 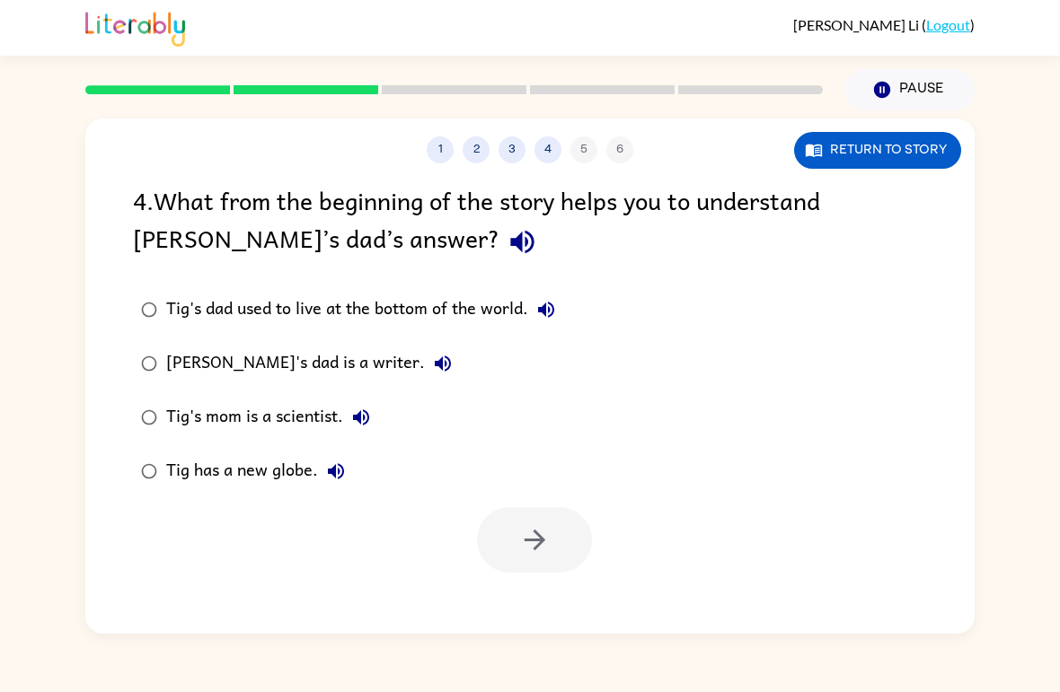 What do you see at coordinates (512, 150) in the screenshot?
I see `button: 3` at bounding box center [512, 150].